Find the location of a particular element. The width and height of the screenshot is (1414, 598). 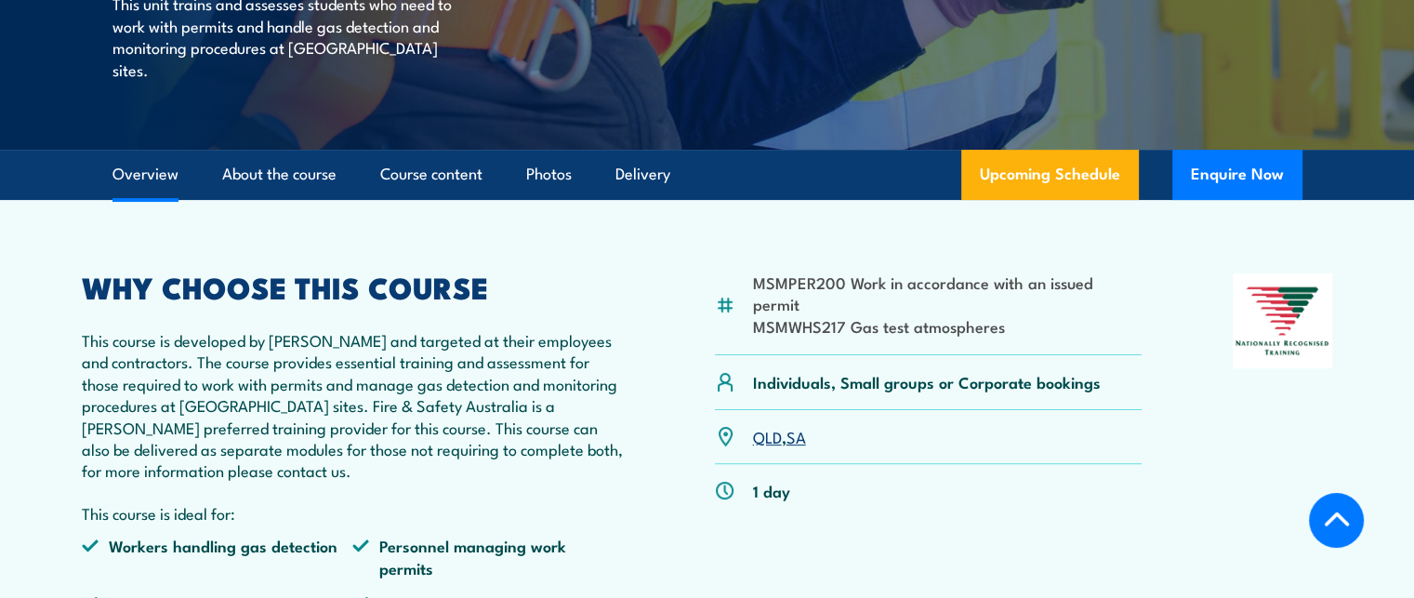

p: 1 day is located at coordinates (772, 490).